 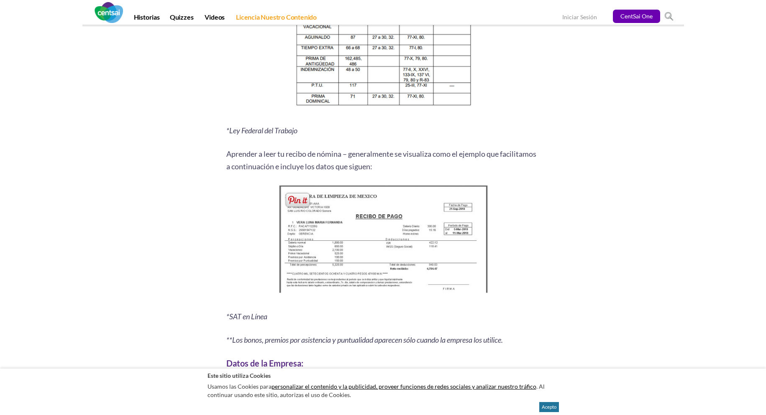 I want to click on i: **Los bonos, premios por asistencia y puntualidad aparecen sólo cuando la empresa los utilice., so click(x=364, y=341).